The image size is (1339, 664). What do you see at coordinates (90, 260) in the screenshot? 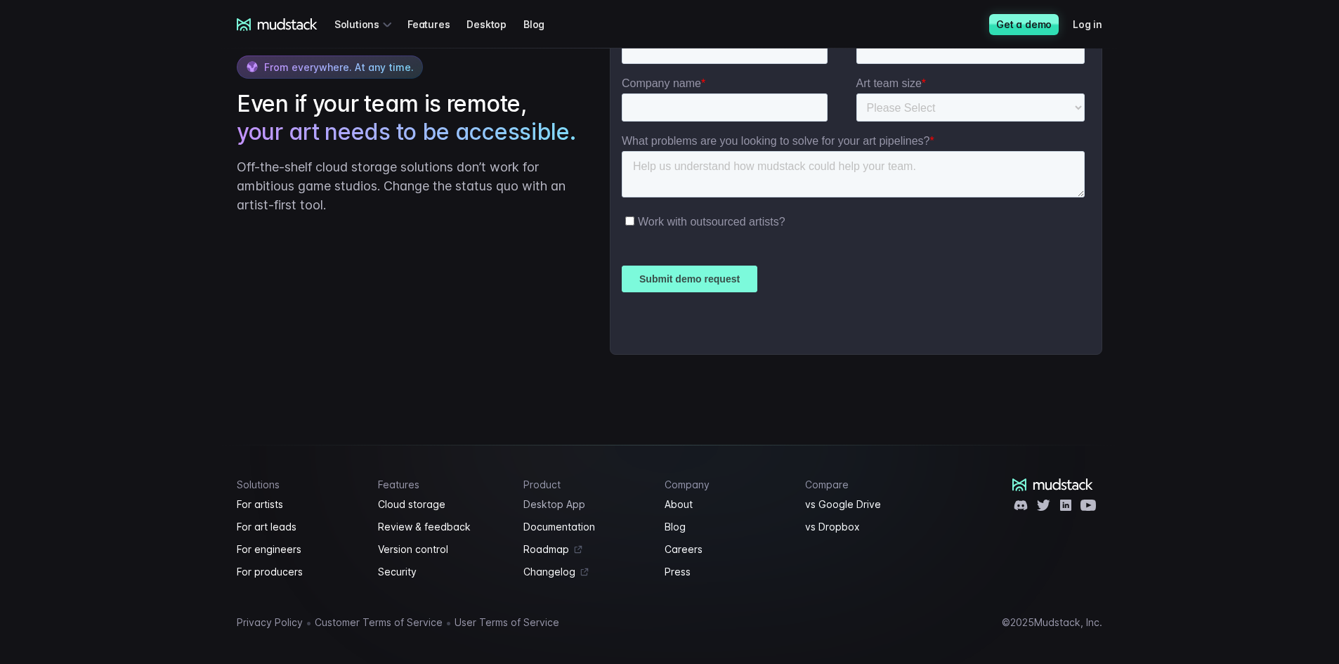
I see `span: Work with outsourced artists?` at bounding box center [90, 260].